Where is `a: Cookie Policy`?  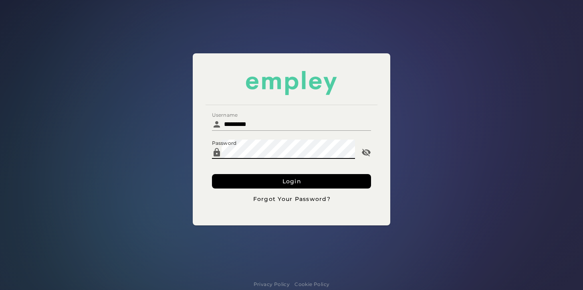 a: Cookie Policy is located at coordinates (312, 284).